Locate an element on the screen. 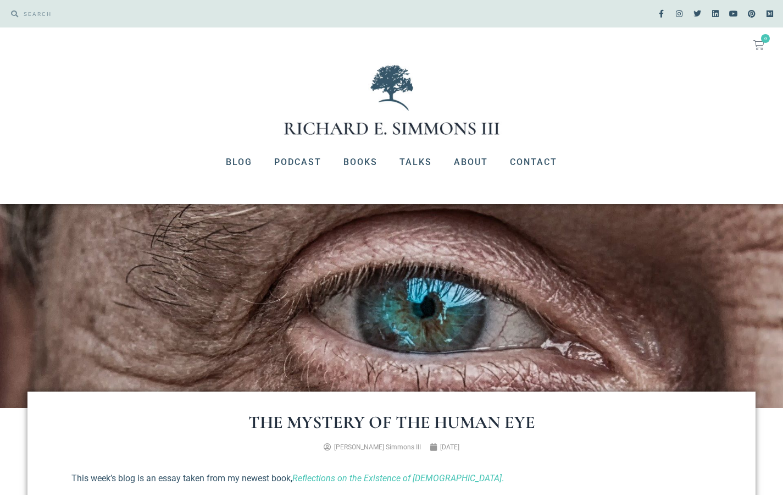 The width and height of the screenshot is (783, 495). a: Blog is located at coordinates (239, 162).